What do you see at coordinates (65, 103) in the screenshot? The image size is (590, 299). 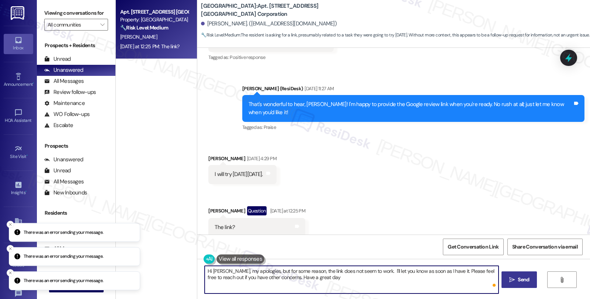 I see `div: Maintenance` at bounding box center [65, 103].